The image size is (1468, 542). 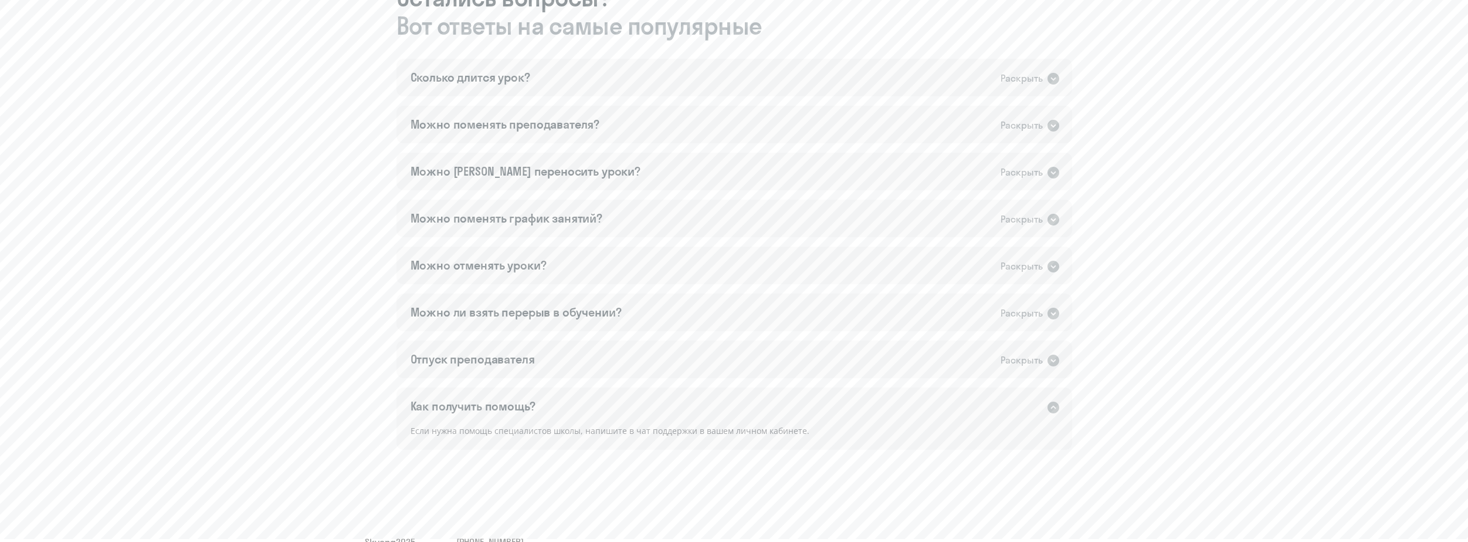 What do you see at coordinates (507, 218) in the screenshot?
I see `div: Можно поменять график занятий?` at bounding box center [507, 218].